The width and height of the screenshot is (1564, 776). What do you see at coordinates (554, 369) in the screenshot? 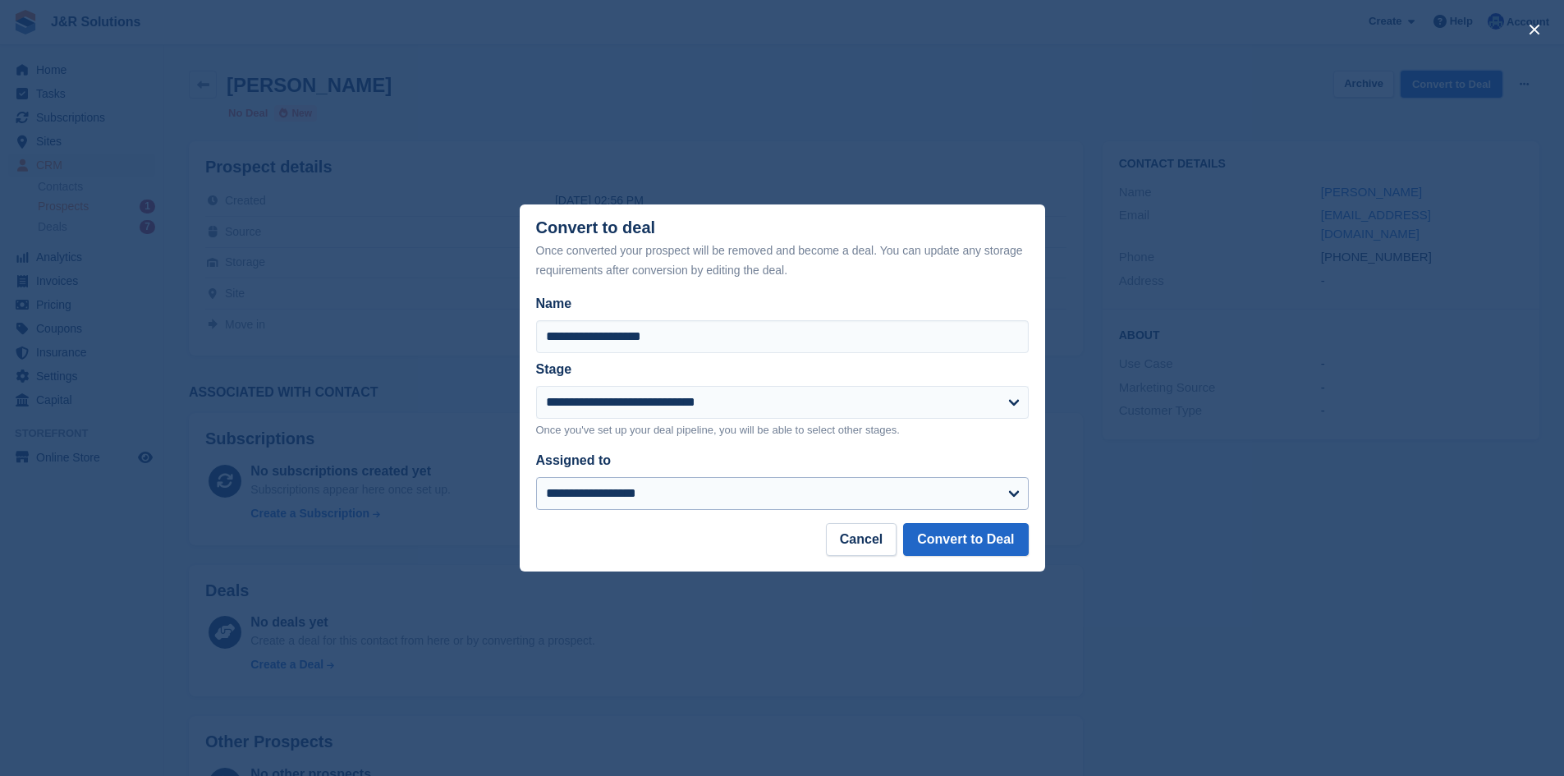
I see `label: Stage` at bounding box center [554, 369].